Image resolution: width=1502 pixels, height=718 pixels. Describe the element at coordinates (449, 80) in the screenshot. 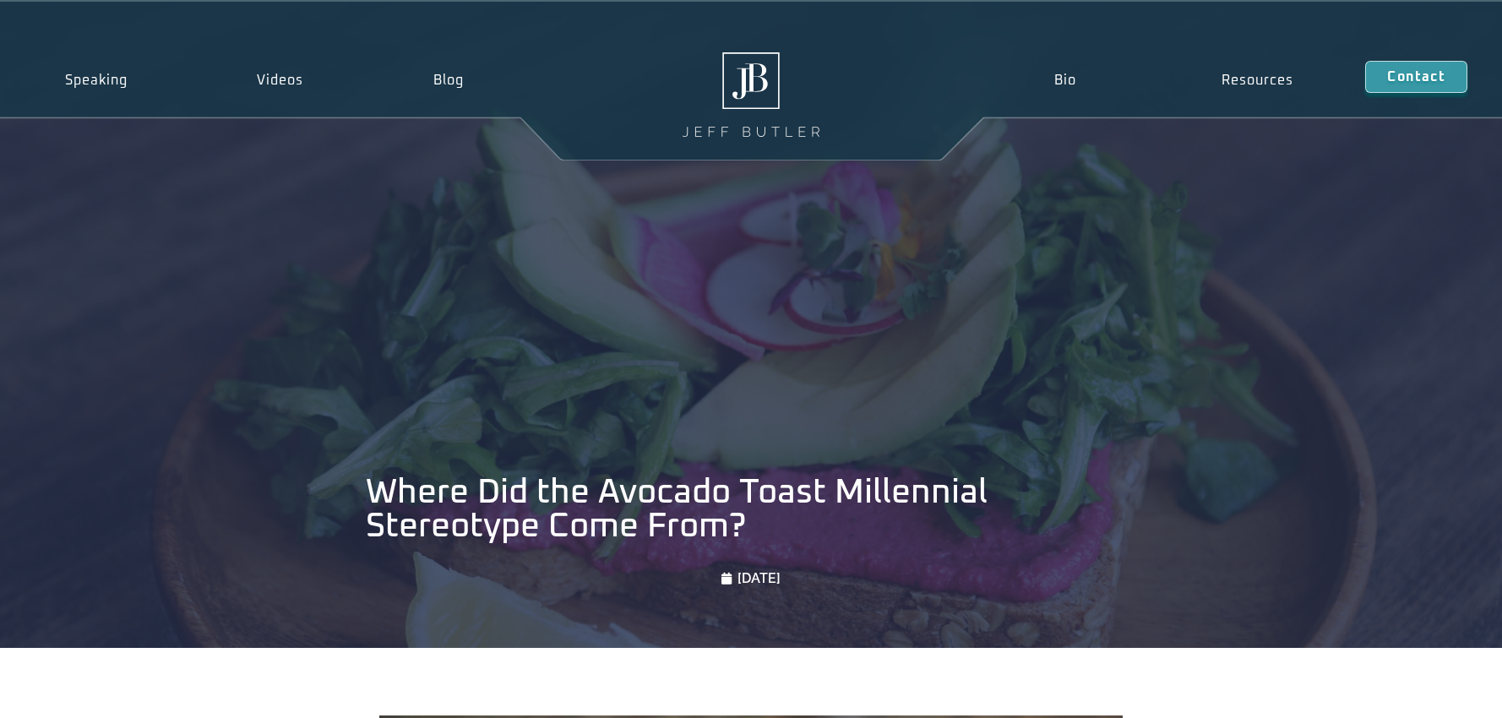

I see `a: Blog` at that location.